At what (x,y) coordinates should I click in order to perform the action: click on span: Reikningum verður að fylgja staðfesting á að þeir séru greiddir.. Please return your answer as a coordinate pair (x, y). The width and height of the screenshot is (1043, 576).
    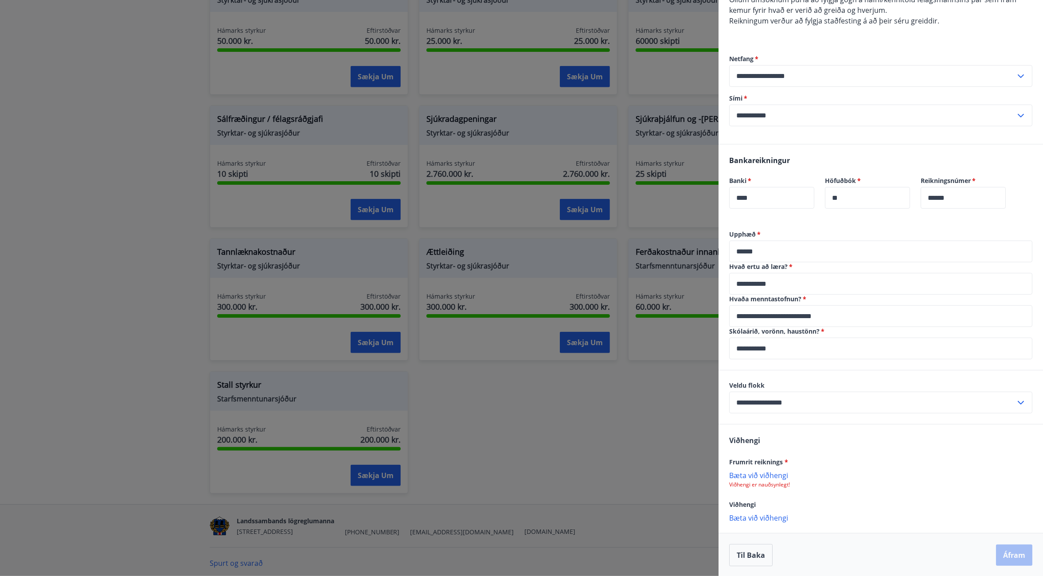
    Looking at the image, I should click on (834, 21).